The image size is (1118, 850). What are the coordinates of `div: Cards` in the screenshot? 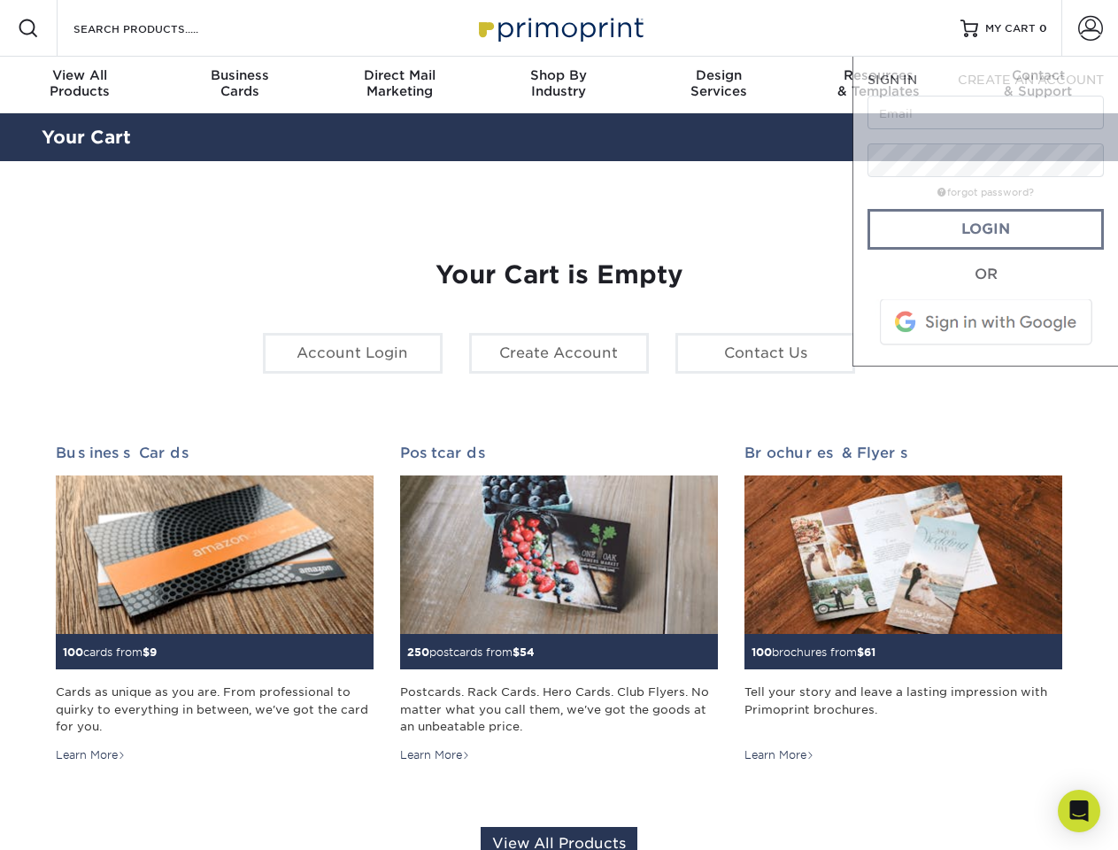 It's located at (239, 83).